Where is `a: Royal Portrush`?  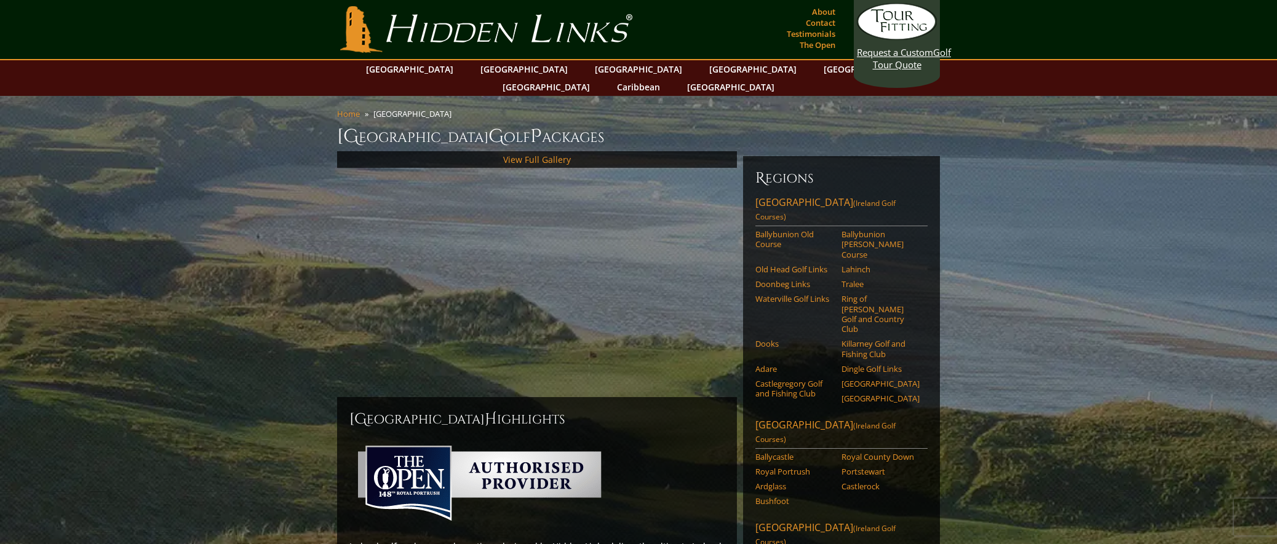
a: Royal Portrush is located at coordinates (794, 472).